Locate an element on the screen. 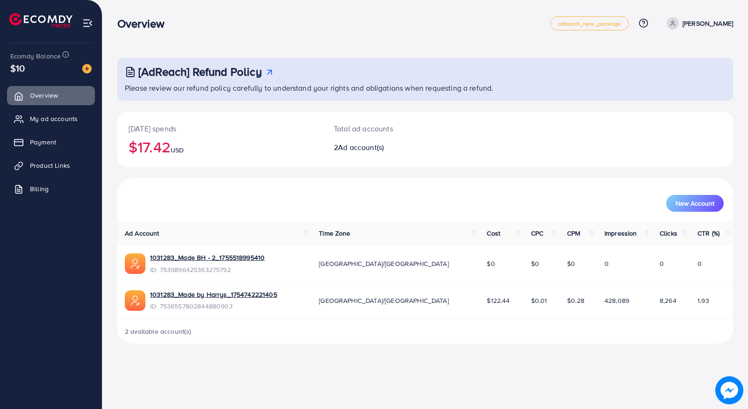  span: $0.28 is located at coordinates (576, 301).